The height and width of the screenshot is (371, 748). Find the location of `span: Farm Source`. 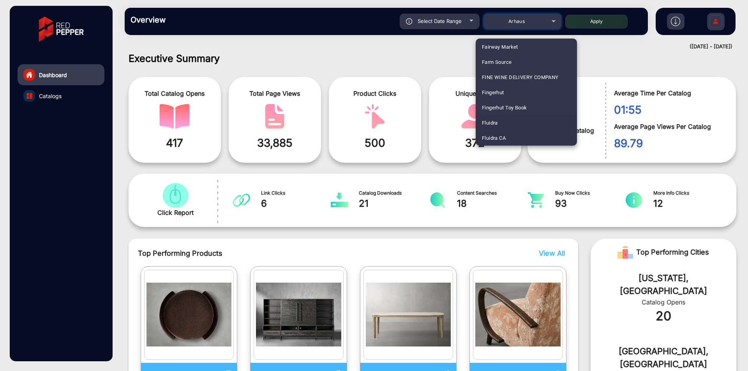

span: Farm Source is located at coordinates (497, 62).